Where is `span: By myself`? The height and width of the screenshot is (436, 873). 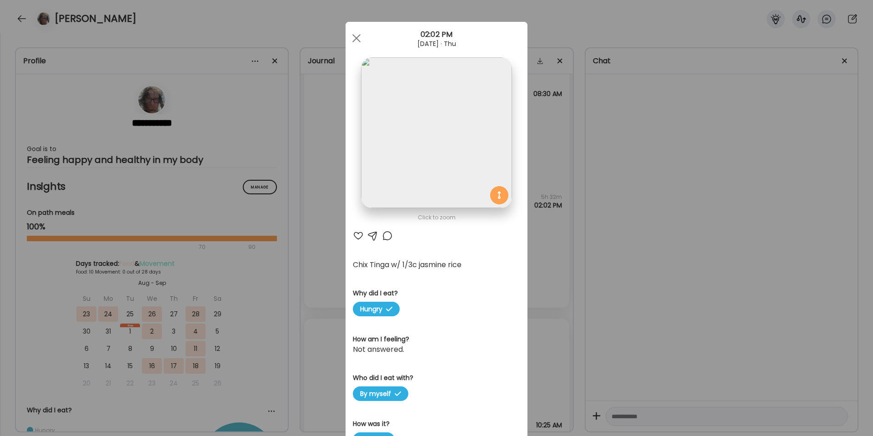 span: By myself is located at coordinates (381, 393).